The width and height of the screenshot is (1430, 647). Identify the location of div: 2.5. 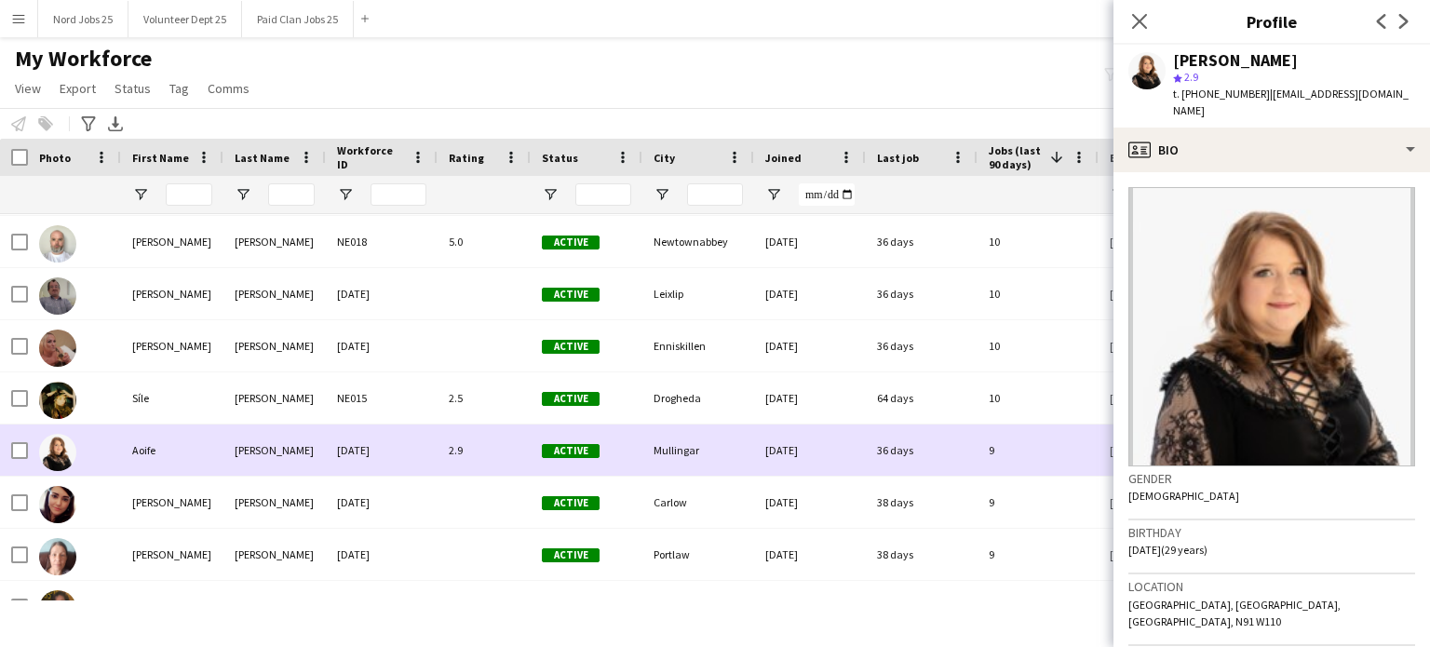
(484, 398).